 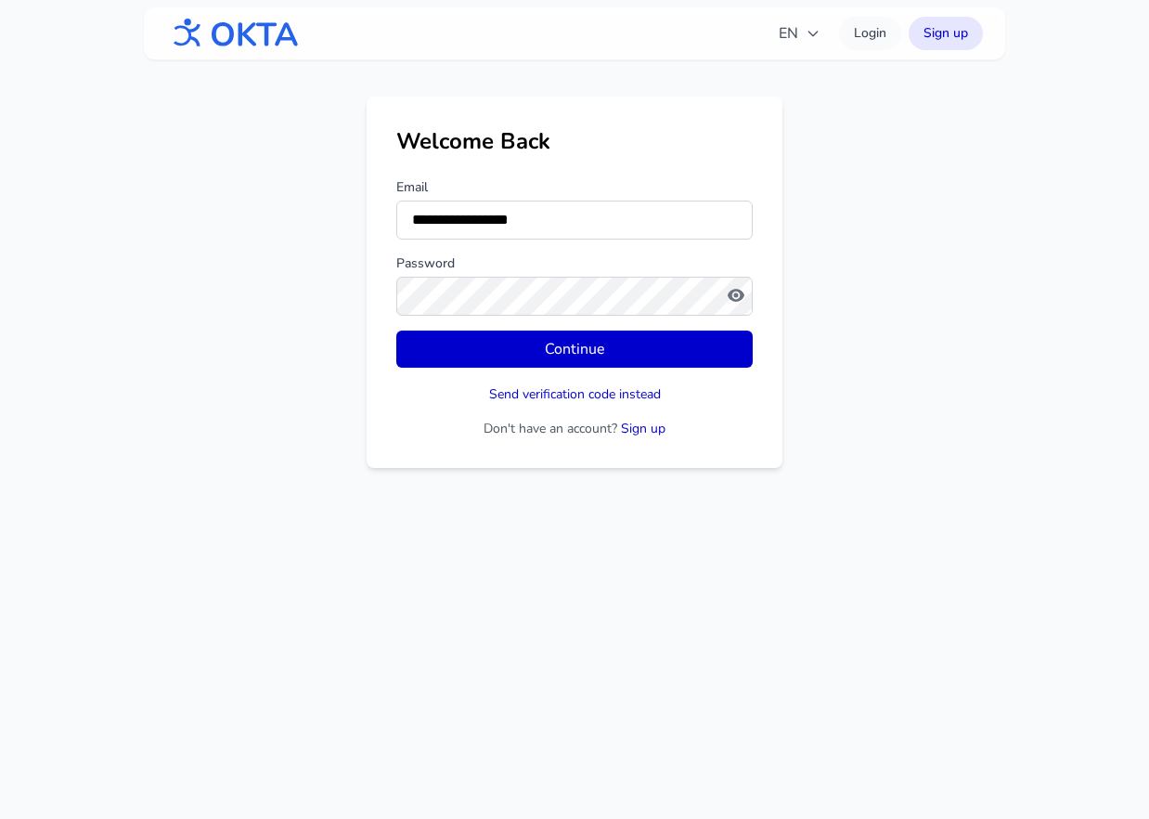 What do you see at coordinates (574, 264) in the screenshot?
I see `label: Password` at bounding box center [574, 264].